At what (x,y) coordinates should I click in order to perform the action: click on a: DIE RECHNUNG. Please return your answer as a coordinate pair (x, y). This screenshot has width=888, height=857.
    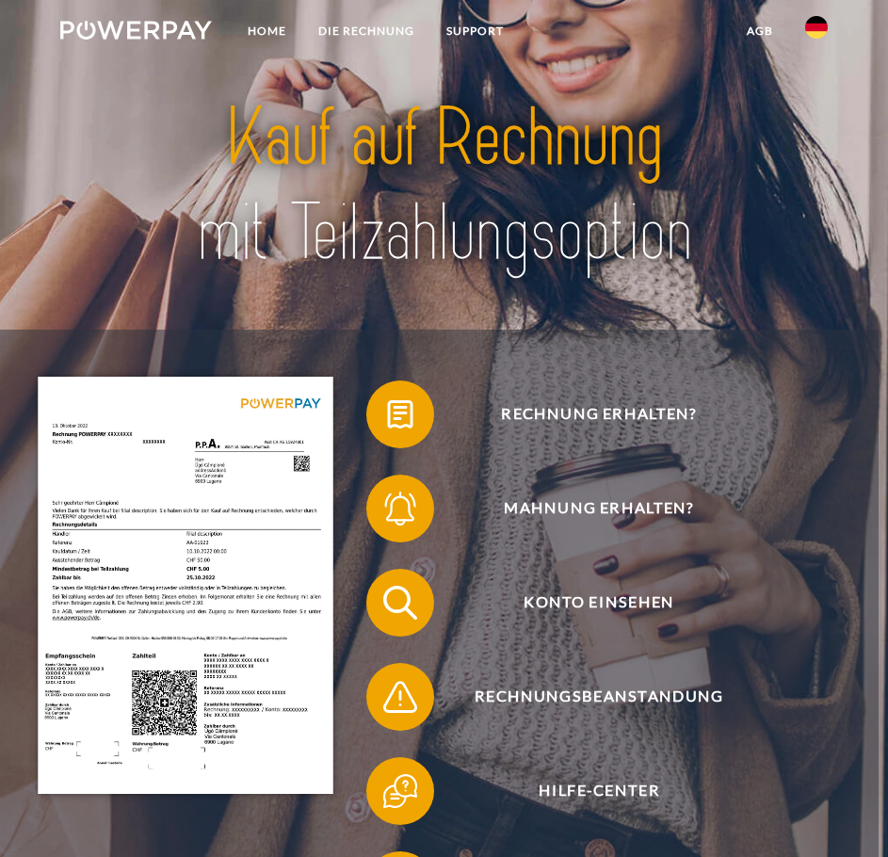
    Looking at the image, I should click on (366, 31).